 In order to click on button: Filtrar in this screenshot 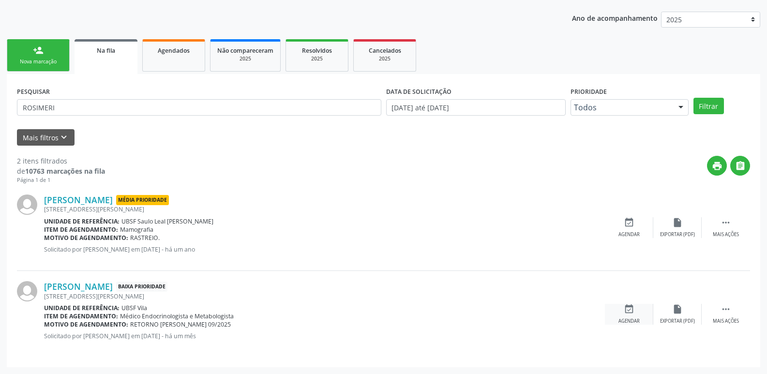, I will do `click(709, 106)`.